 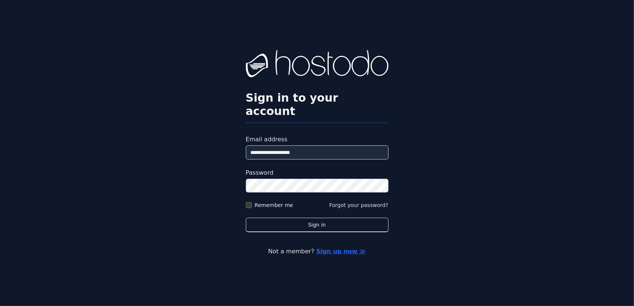 I want to click on button: Forgot your password?, so click(x=359, y=205).